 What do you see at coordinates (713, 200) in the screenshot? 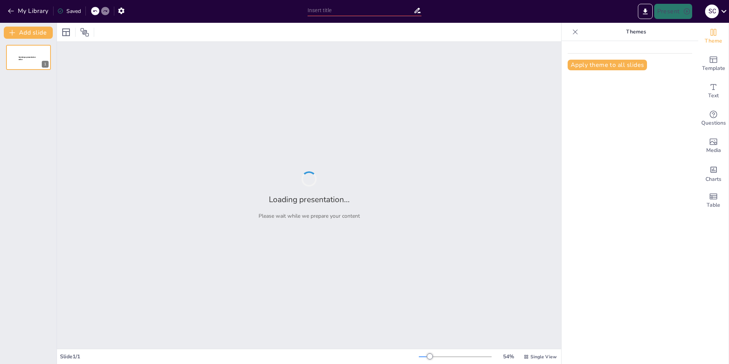
I see `div: Add a table` at bounding box center [713, 200].